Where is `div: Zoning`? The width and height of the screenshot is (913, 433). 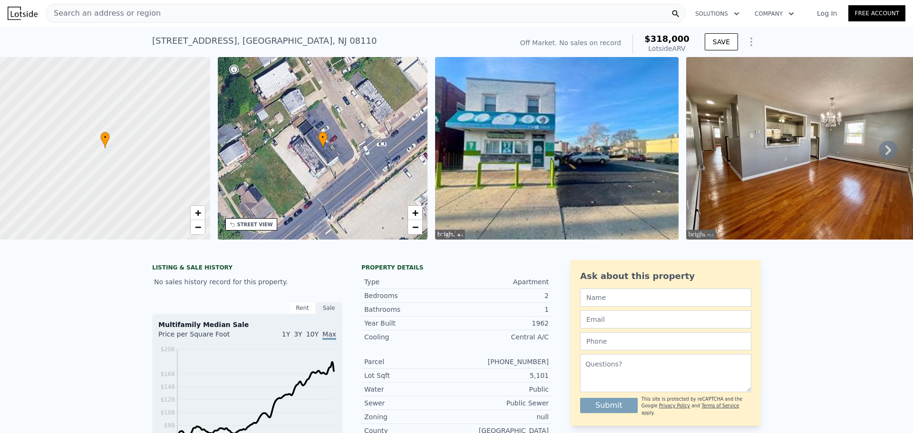 div: Zoning is located at coordinates (410, 417).